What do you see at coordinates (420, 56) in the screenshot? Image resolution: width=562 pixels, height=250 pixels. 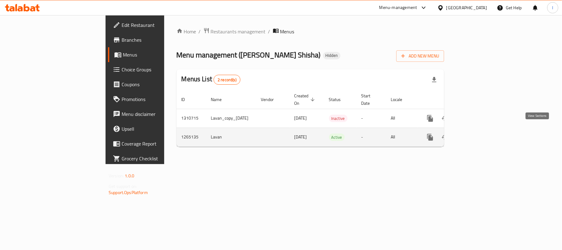 I see `button: Add New Menu` at bounding box center [420, 56].